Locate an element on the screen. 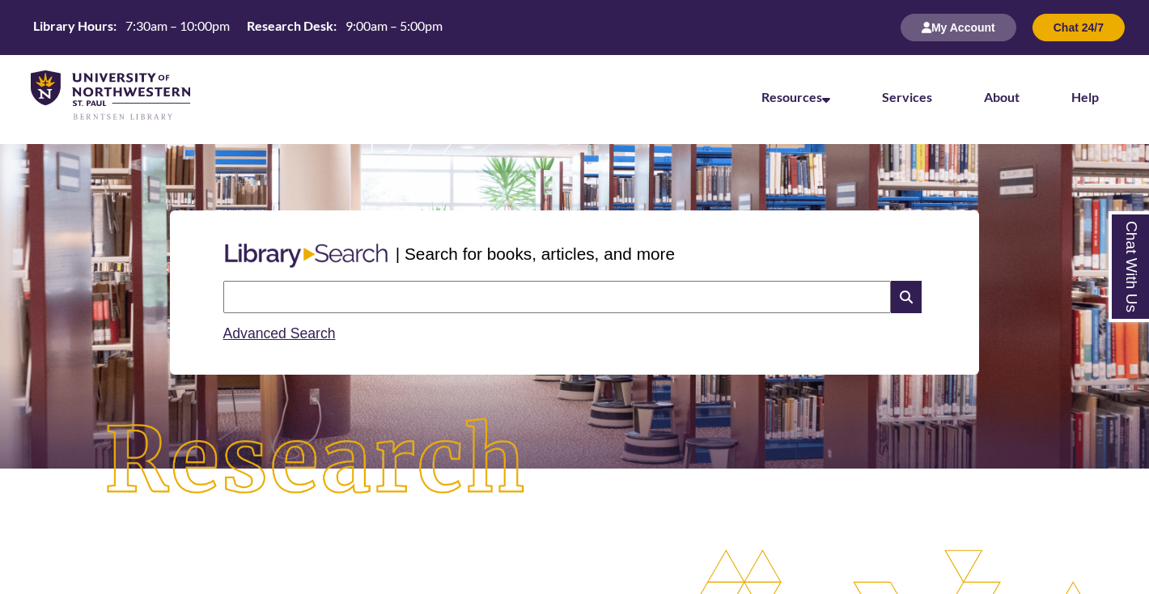  button: Chat 24/7 is located at coordinates (1079, 28).